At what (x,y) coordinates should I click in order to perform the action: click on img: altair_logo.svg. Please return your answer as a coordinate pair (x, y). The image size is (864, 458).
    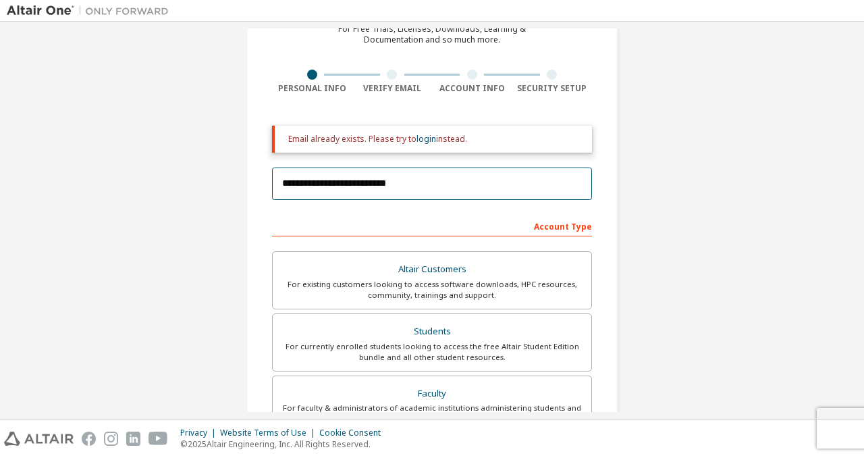
    Looking at the image, I should click on (38, 438).